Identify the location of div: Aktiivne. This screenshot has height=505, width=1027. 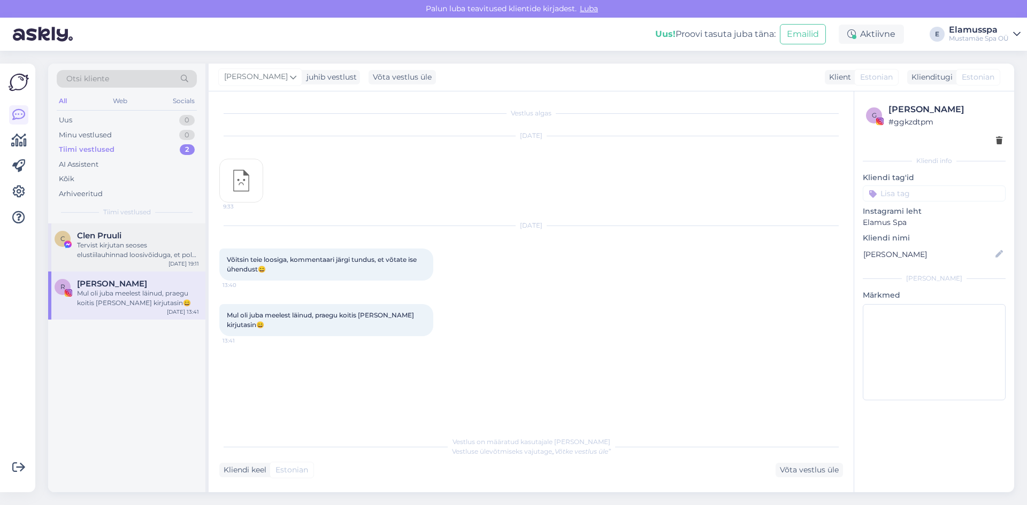
(871, 34).